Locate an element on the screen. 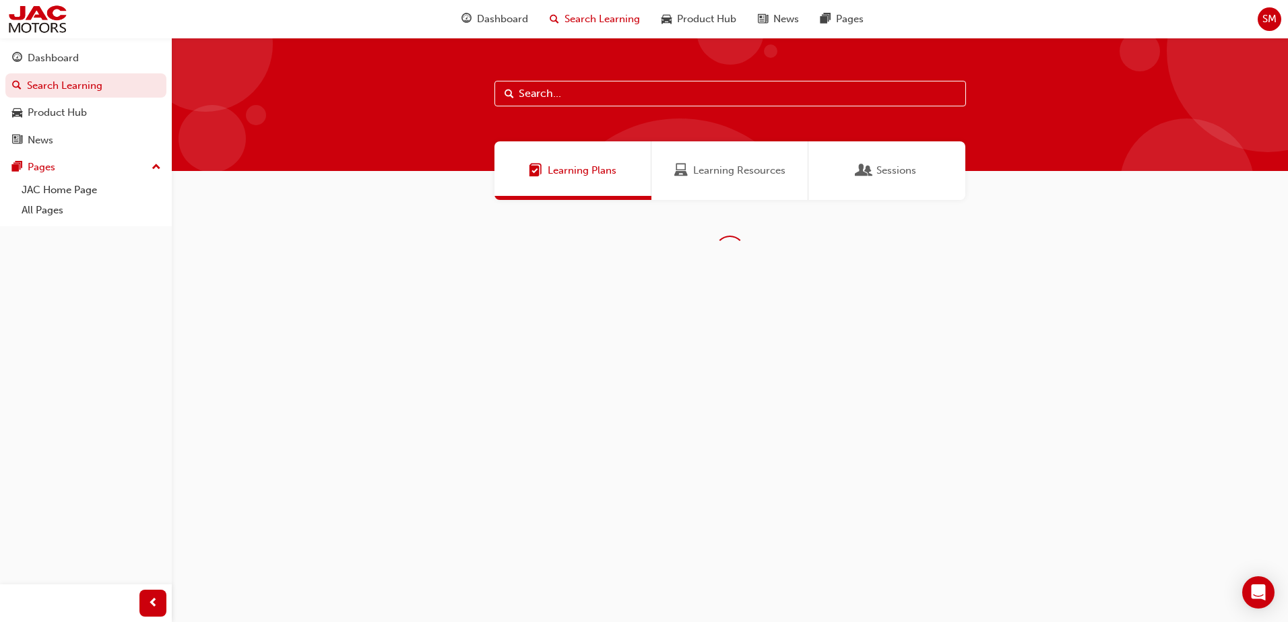  div: Open Intercom Messenger is located at coordinates (1258, 593).